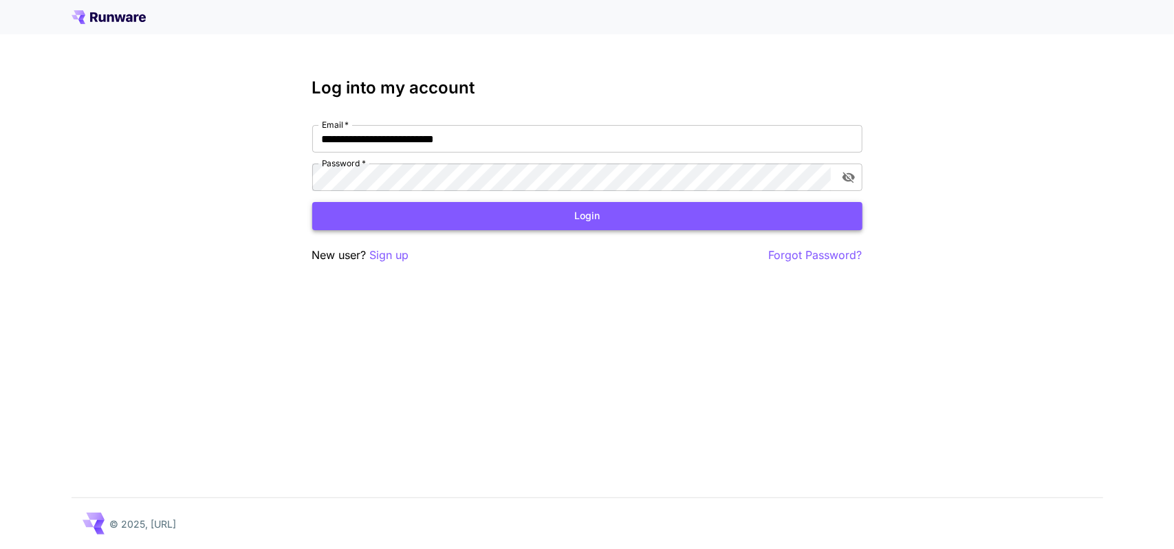 This screenshot has height=549, width=1174. Describe the element at coordinates (587, 88) in the screenshot. I see `h3: Log into my account` at that location.